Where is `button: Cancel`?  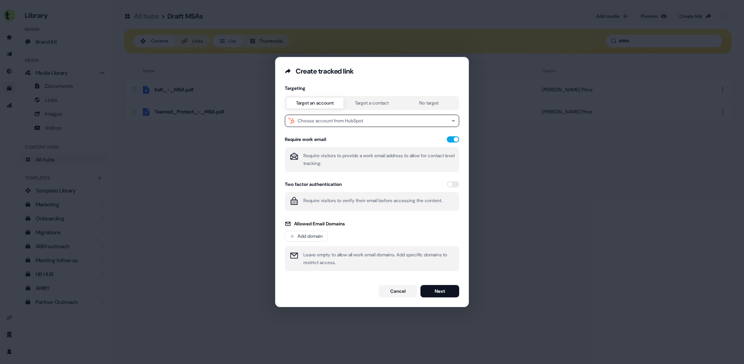
button: Cancel is located at coordinates (398, 291).